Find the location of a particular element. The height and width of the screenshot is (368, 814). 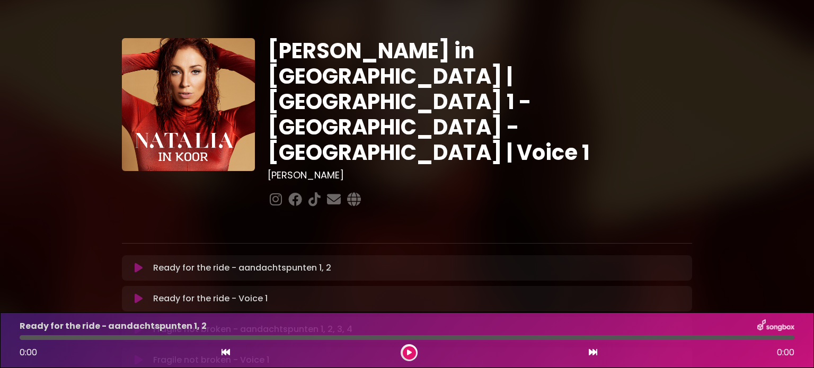

p: Ready for the ride - Voice 1 is located at coordinates (210, 299).